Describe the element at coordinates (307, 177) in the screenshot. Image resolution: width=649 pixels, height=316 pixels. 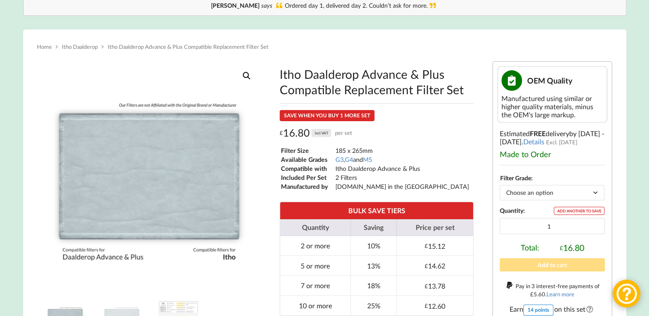
I see `td: Included Per Set` at that location.